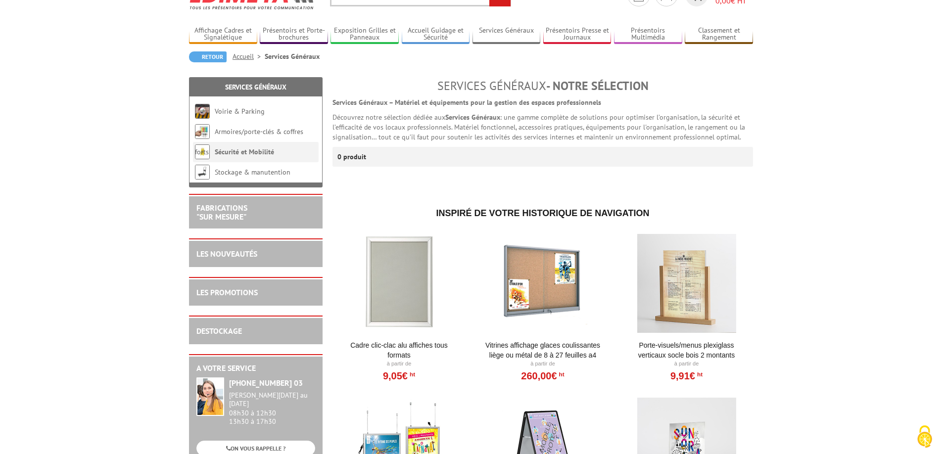  Describe the element at coordinates (294, 34) in the screenshot. I see `a: Présentoirs et Porte-brochures` at that location.